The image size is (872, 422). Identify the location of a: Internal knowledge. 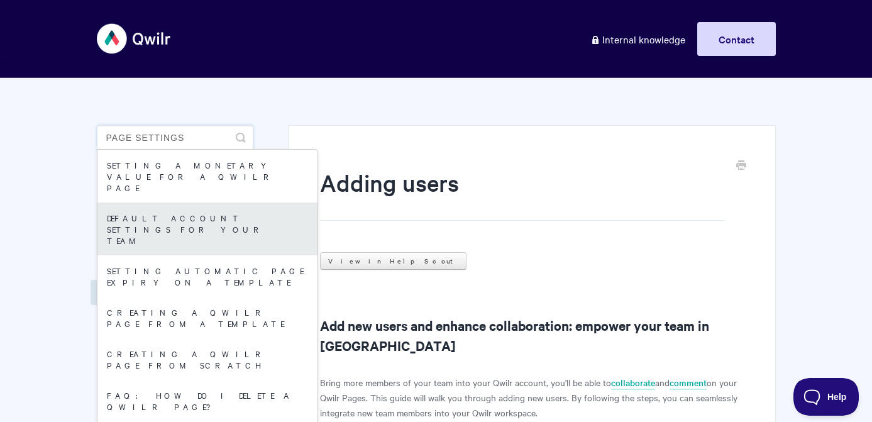
(638, 39).